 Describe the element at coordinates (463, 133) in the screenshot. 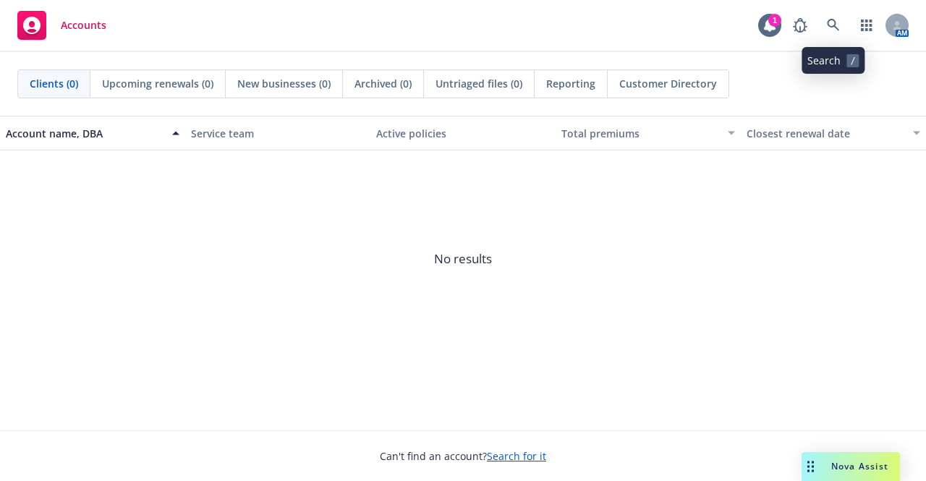

I see `div: Active policies` at that location.